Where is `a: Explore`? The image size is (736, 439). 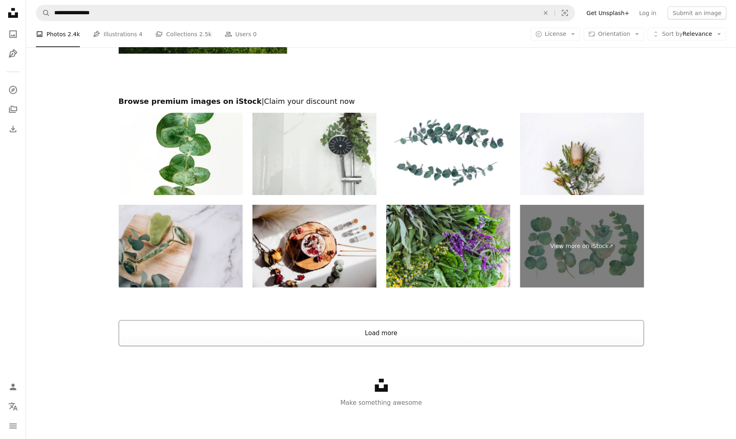
a: Explore is located at coordinates (13, 90).